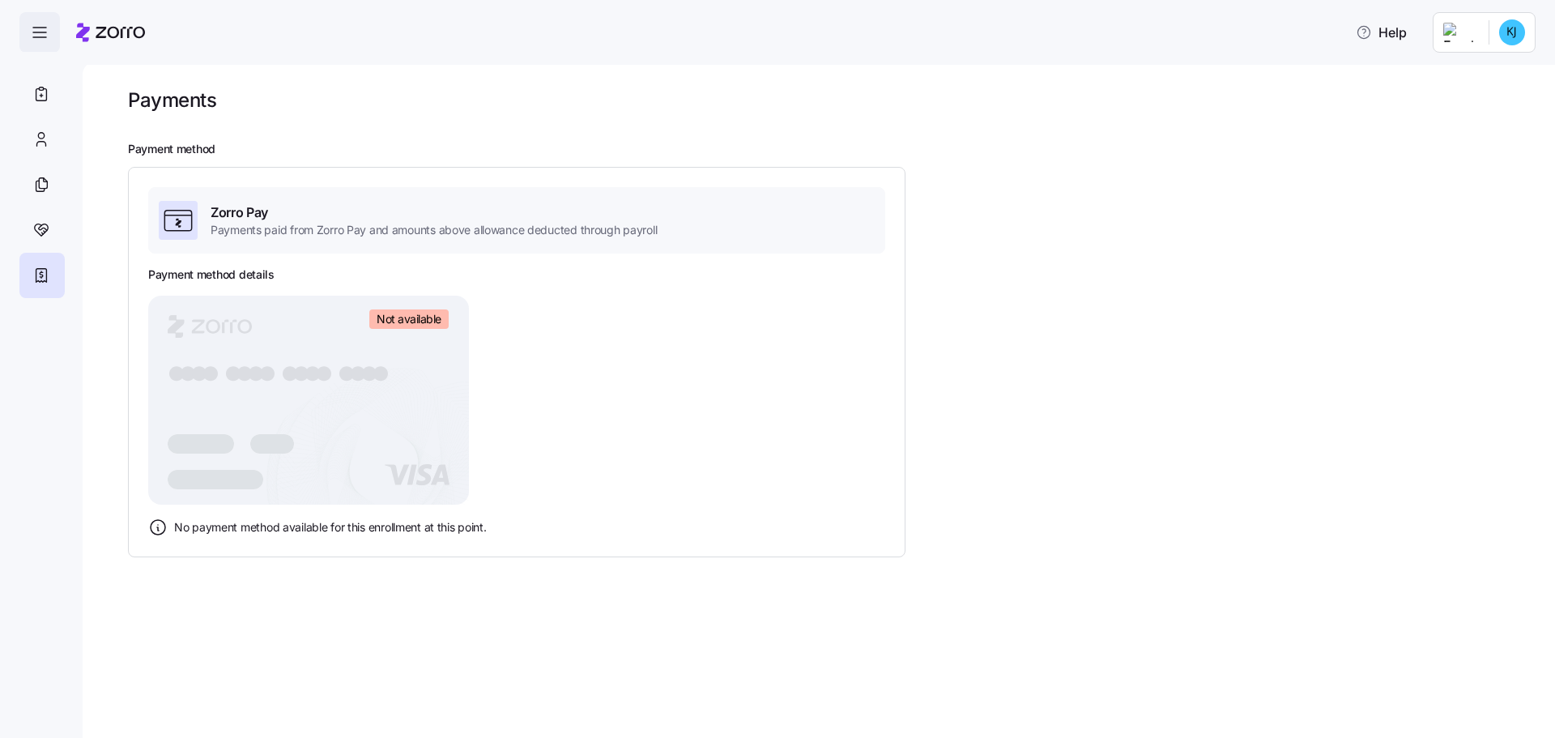  I want to click on span: Zorro Pay, so click(433, 212).